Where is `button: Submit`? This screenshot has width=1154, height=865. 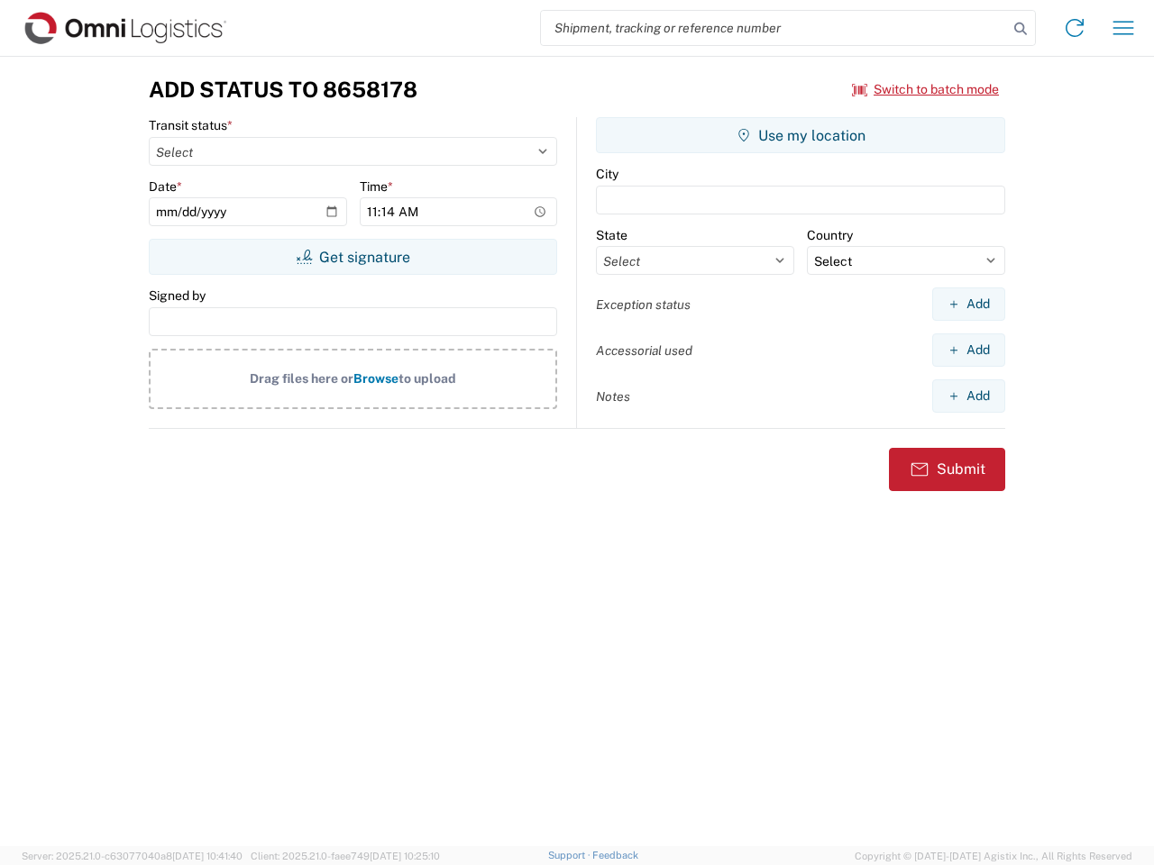
button: Submit is located at coordinates (946, 470).